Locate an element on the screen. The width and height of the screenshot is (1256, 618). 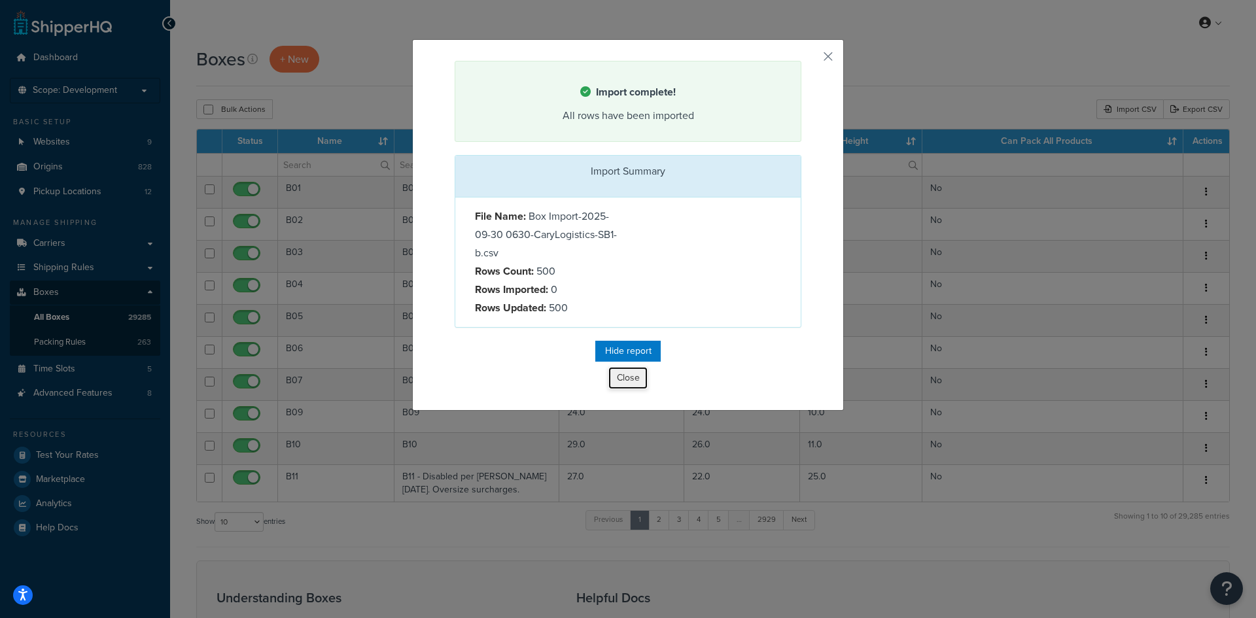
h4: Import complete! is located at coordinates (628, 92).